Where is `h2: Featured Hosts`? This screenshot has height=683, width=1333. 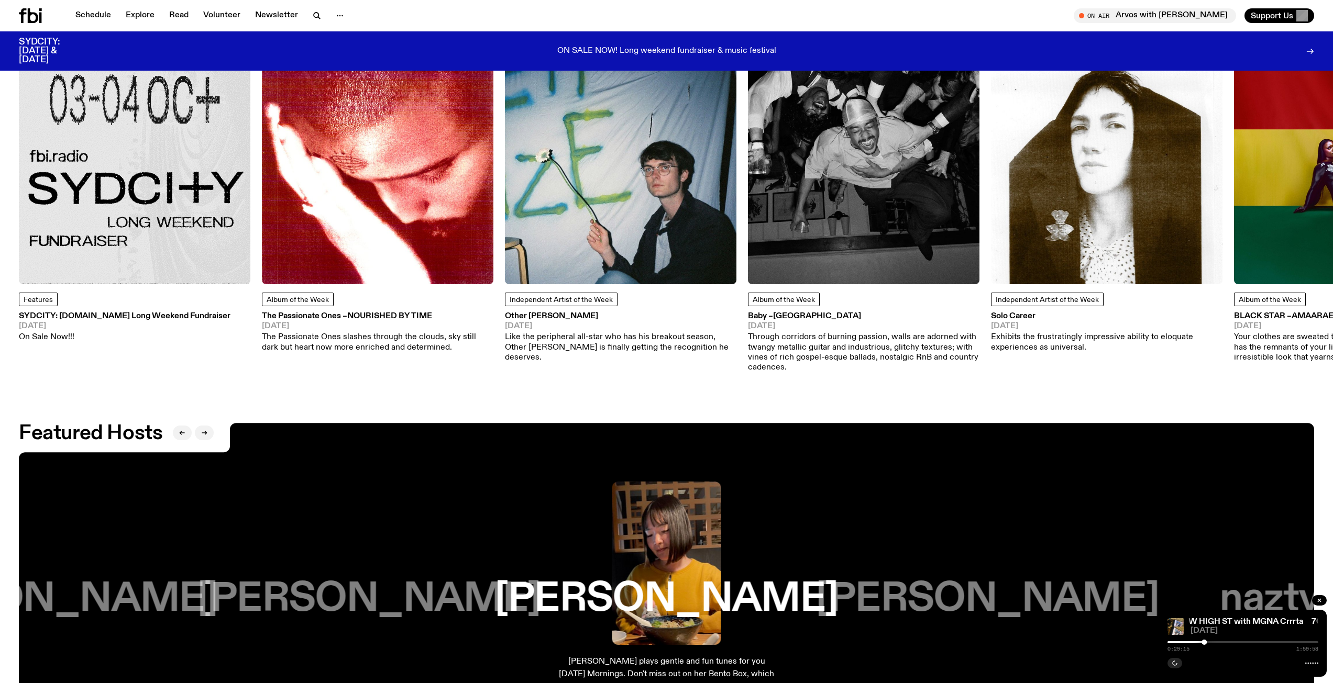
h2: Featured Hosts is located at coordinates (91, 434).